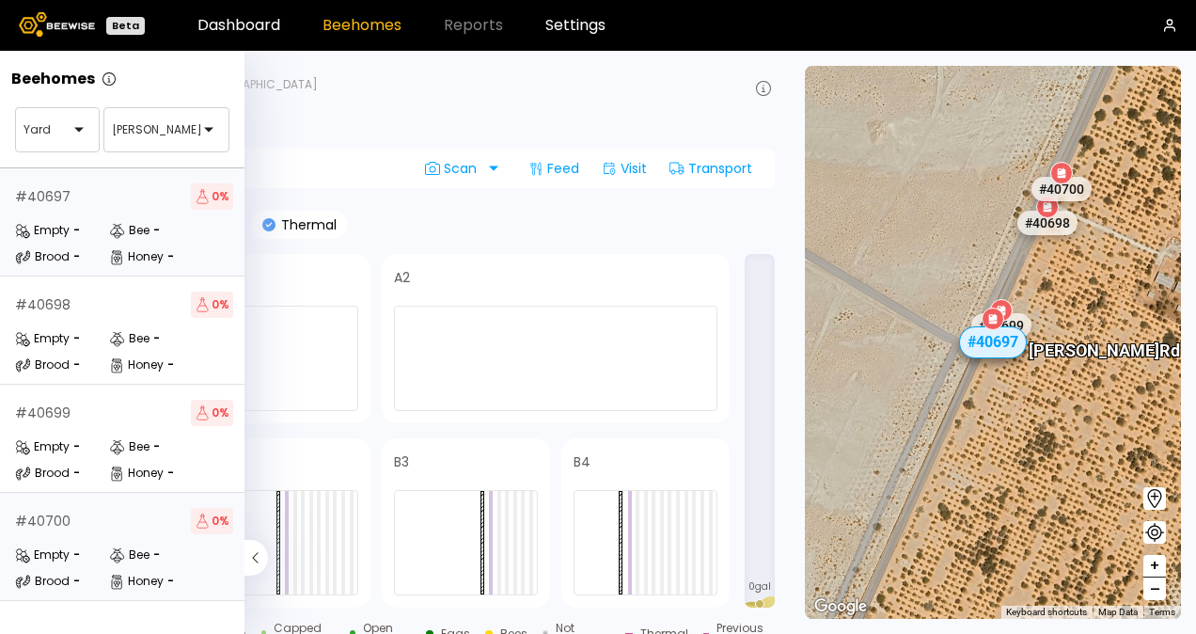 The image size is (1196, 634). I want to click on a: Beehomes, so click(362, 25).